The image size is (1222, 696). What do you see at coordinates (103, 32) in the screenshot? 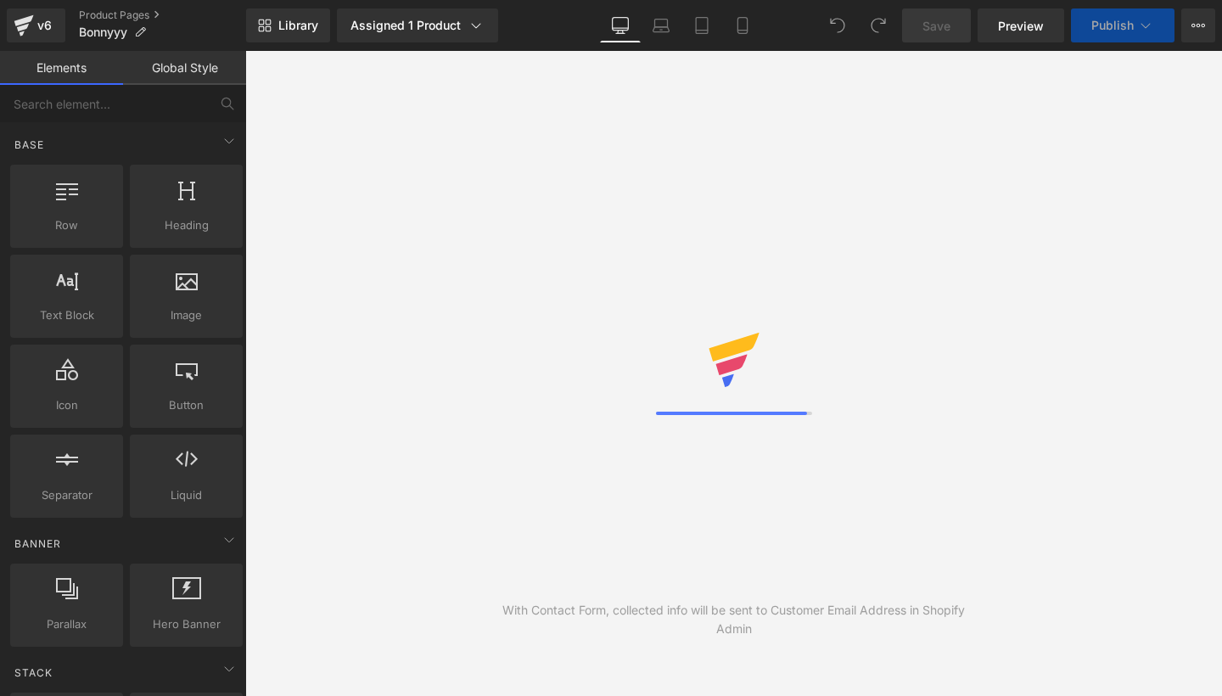
I see `span: Bonnyyy` at bounding box center [103, 32].